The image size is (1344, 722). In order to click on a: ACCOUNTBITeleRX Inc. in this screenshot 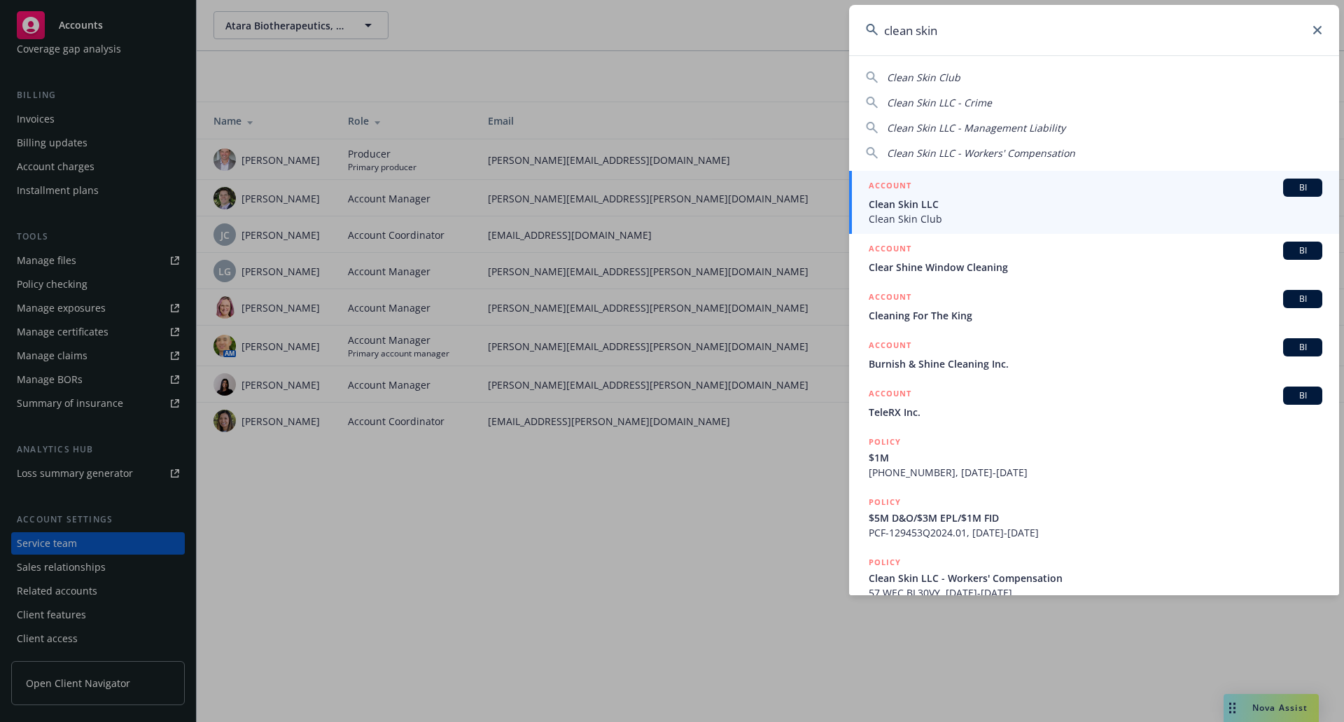, I will do `click(1094, 402)`.